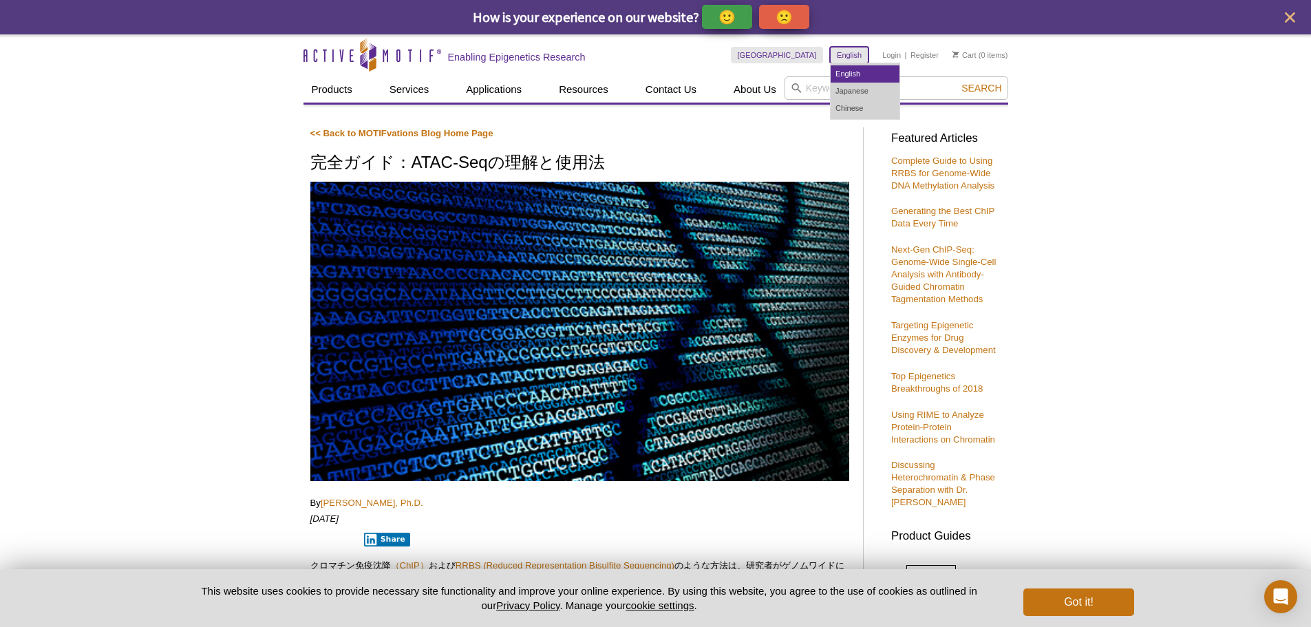 Image resolution: width=1311 pixels, height=627 pixels. What do you see at coordinates (1290, 17) in the screenshot?
I see `button: close` at bounding box center [1290, 17].